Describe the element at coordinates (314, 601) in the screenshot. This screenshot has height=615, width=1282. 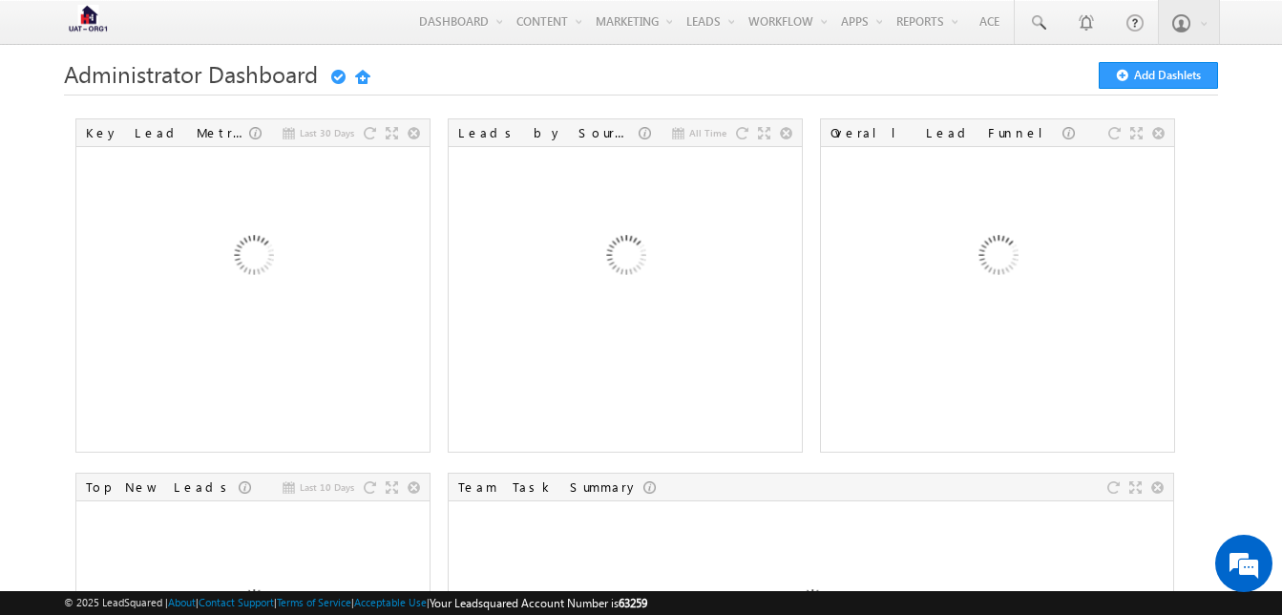
I see `a: Terms of Service` at that location.